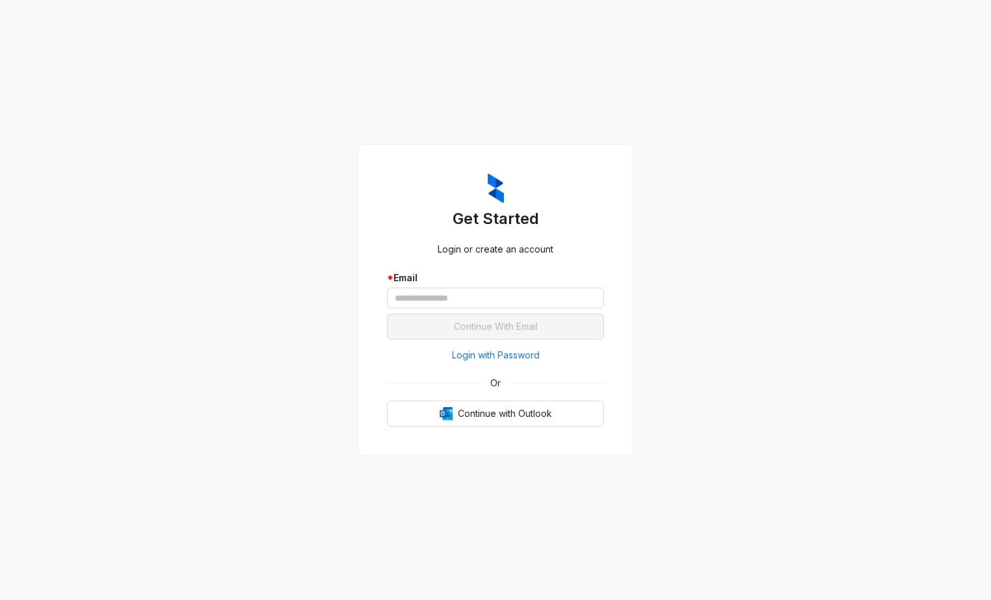 The width and height of the screenshot is (991, 600). What do you see at coordinates (495, 249) in the screenshot?
I see `div: Login or create an account` at bounding box center [495, 249].